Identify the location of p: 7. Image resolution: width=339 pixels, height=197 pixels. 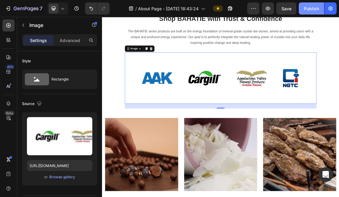
(41, 8).